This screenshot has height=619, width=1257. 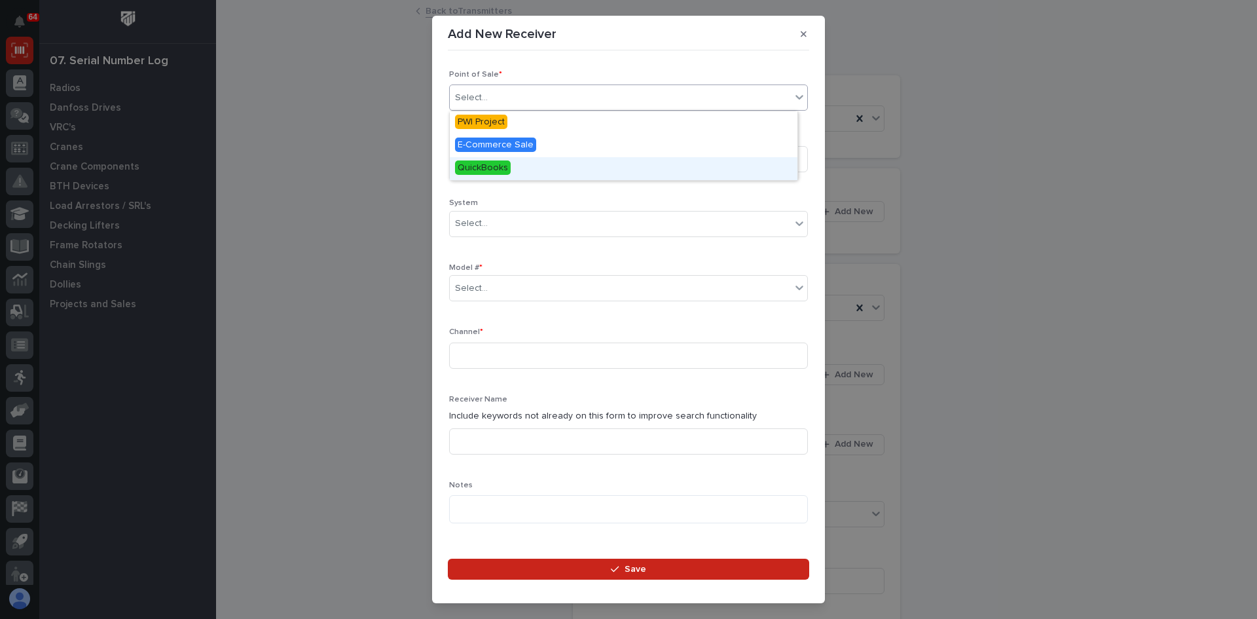 I want to click on span: Notes, so click(x=461, y=485).